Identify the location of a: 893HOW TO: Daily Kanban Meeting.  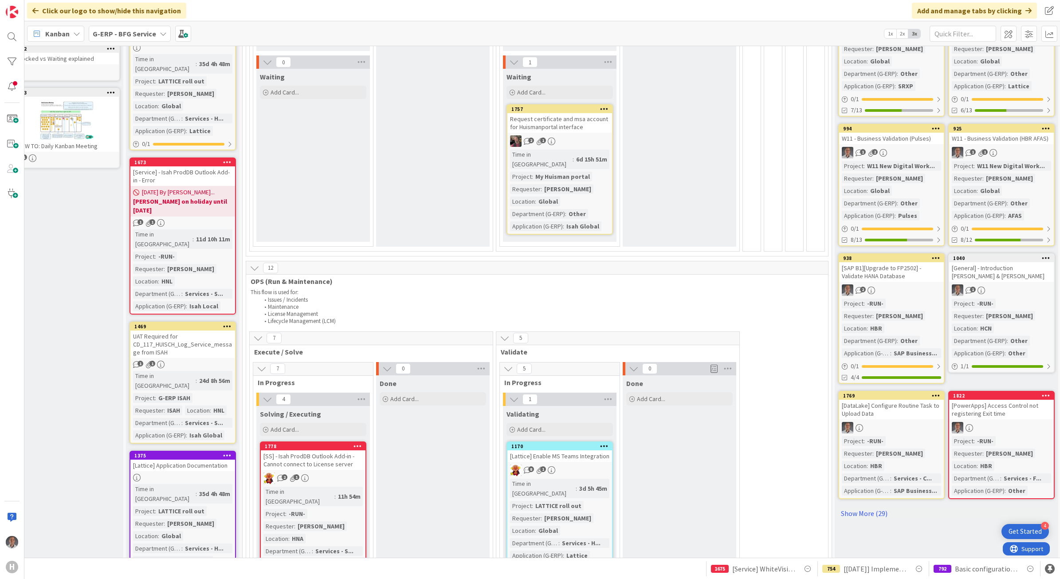
(67, 128).